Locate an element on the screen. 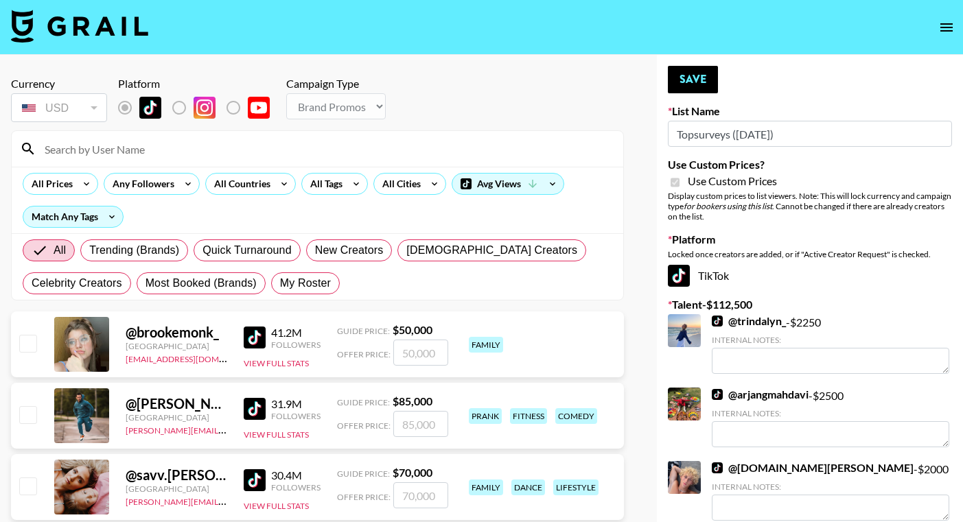 This screenshot has height=522, width=963. div: 31.9M is located at coordinates (296, 404).